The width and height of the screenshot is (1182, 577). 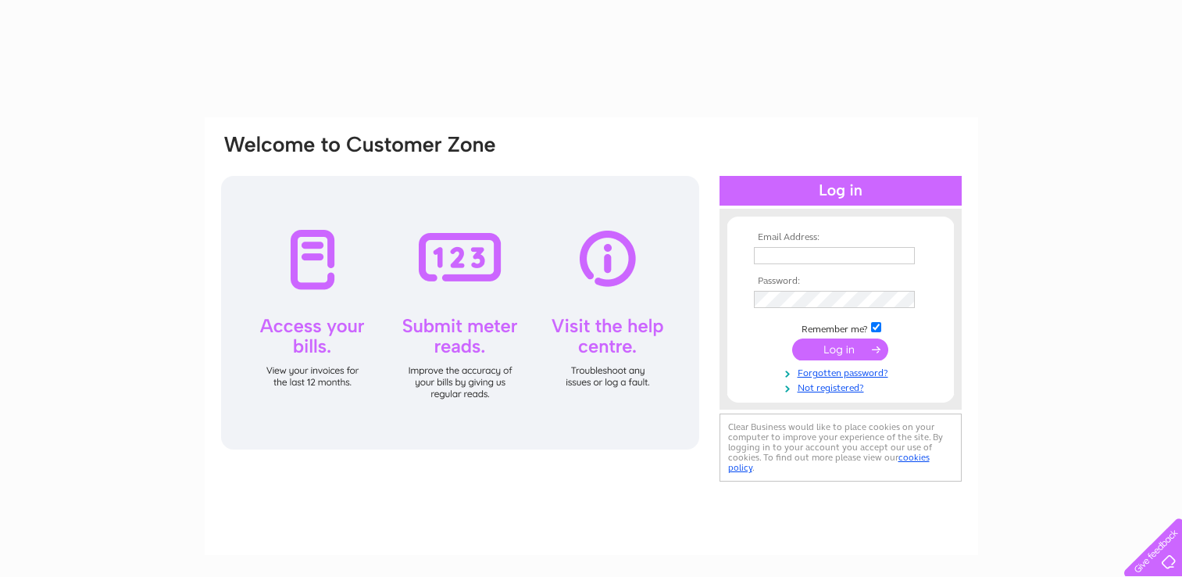 What do you see at coordinates (841, 447) in the screenshot?
I see `div: Clear Business would like to place cookies on your computer to improve your experience of the sit...` at bounding box center [841, 447].